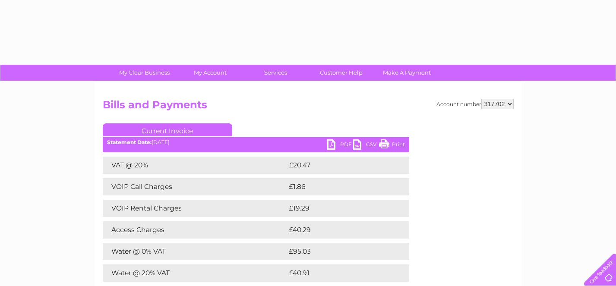  I want to click on td: £19.29, so click(339, 209).